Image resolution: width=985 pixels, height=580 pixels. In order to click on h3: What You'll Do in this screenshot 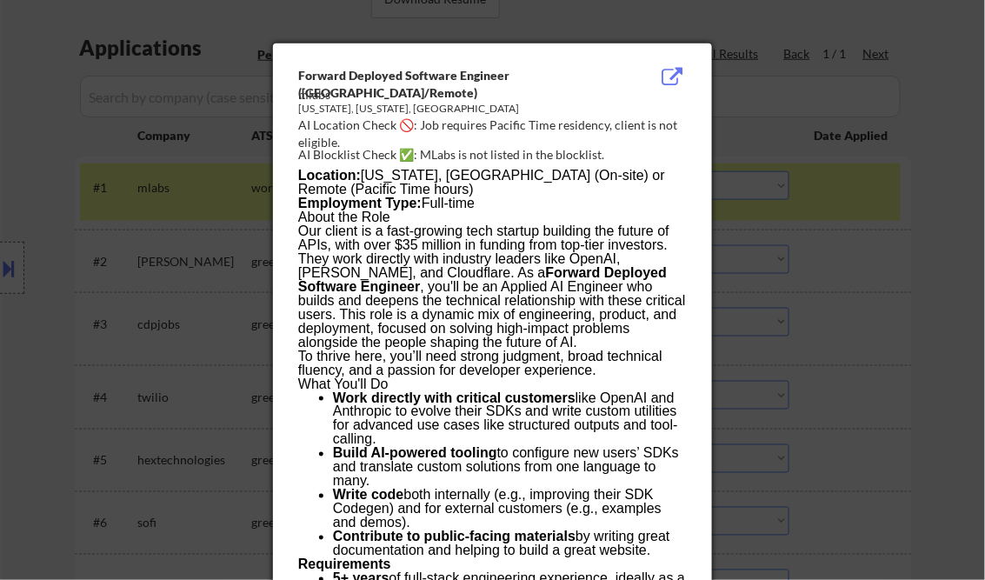, I will do `click(492, 384)`.